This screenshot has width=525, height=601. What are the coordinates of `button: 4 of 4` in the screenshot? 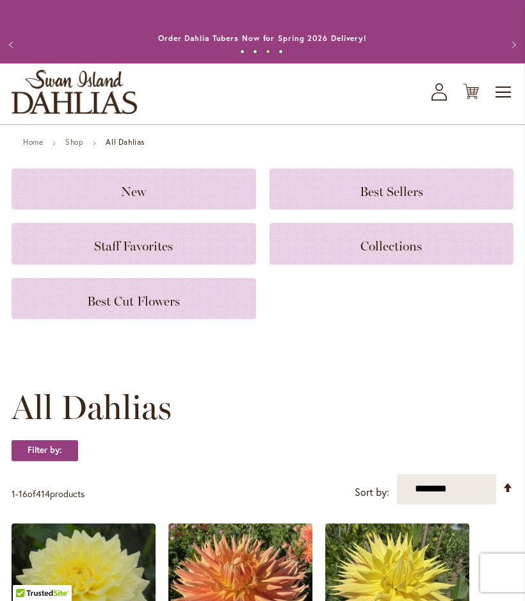 It's located at (281, 51).